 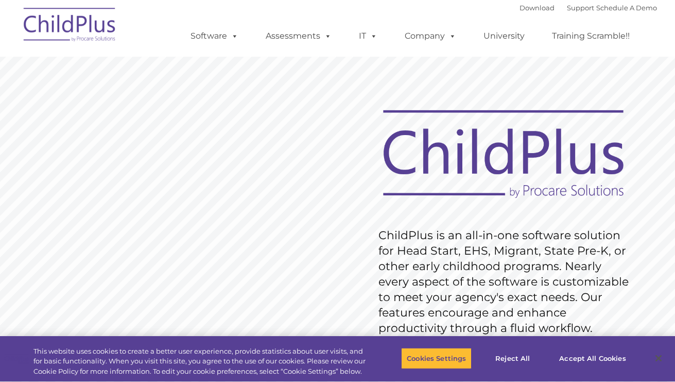 I want to click on button: Close, so click(x=659, y=358).